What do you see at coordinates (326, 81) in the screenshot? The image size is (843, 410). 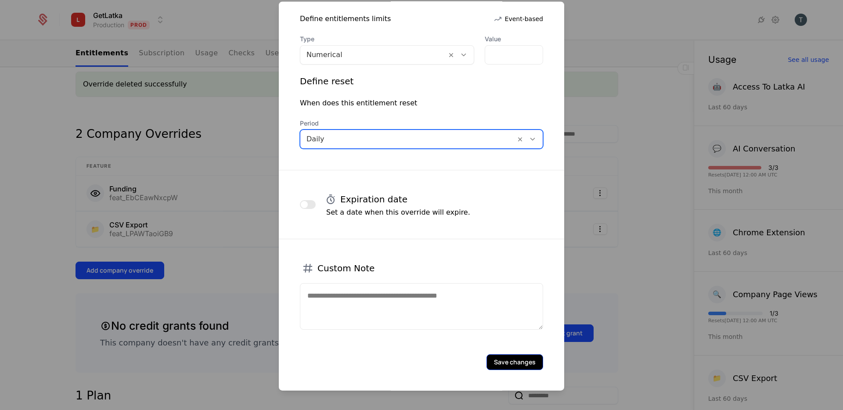 I see `div: Define reset` at bounding box center [326, 81].